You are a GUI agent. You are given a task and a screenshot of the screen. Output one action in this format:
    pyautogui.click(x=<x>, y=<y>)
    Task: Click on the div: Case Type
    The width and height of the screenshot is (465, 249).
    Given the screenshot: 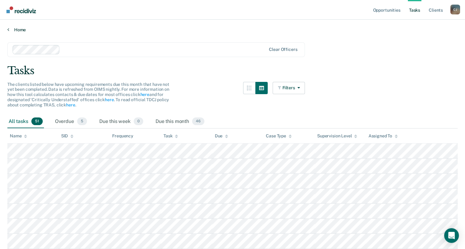 What is the action you would take?
    pyautogui.click(x=279, y=136)
    